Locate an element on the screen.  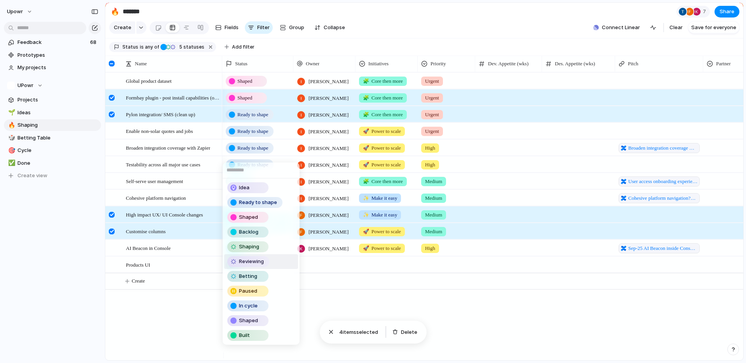
span: Betting is located at coordinates (248, 276).